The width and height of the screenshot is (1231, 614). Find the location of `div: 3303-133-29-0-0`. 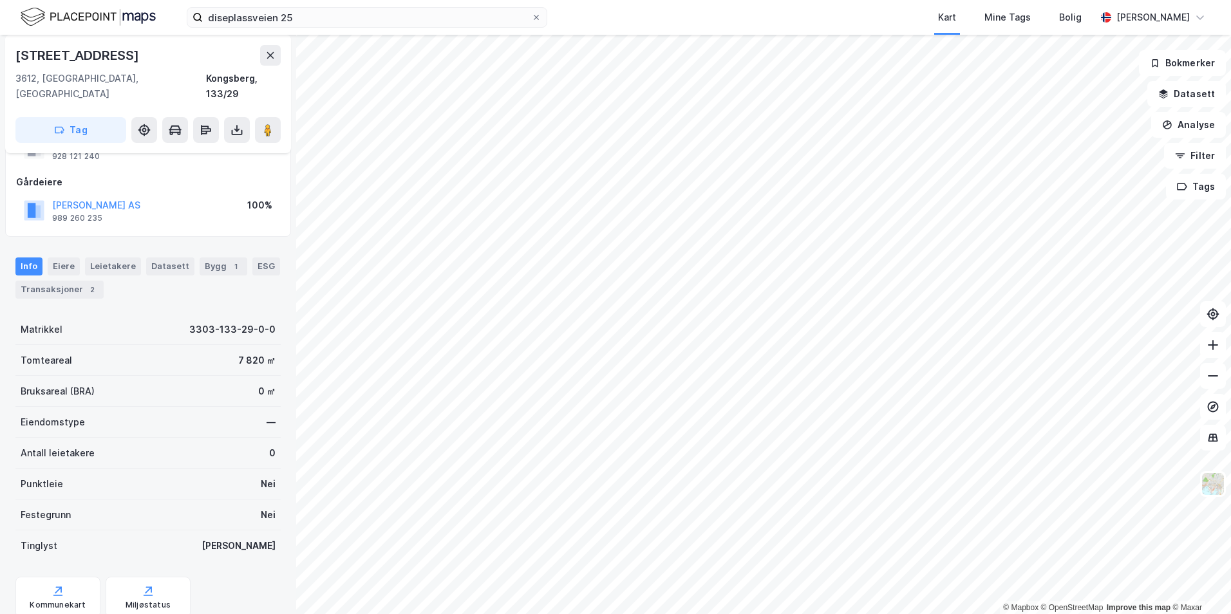

div: 3303-133-29-0-0 is located at coordinates (232, 330).